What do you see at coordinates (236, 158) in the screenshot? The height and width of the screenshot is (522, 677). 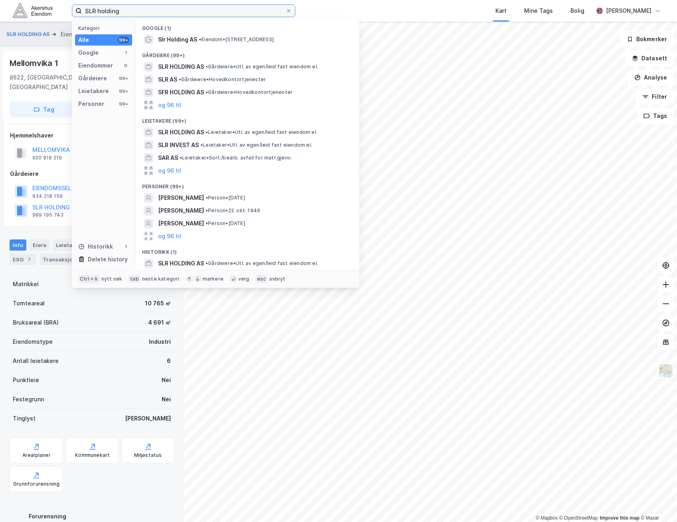 I see `span: Leietaker • Sort./bearb. avfall for matr.gjenv.` at bounding box center [236, 158].